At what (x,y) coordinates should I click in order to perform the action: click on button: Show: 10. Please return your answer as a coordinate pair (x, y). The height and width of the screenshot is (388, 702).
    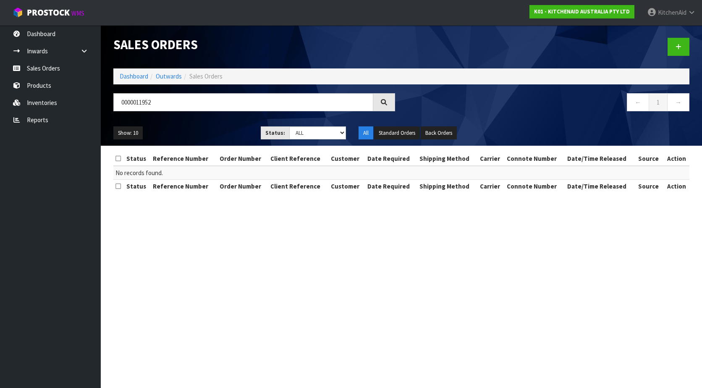
    Looking at the image, I should click on (128, 133).